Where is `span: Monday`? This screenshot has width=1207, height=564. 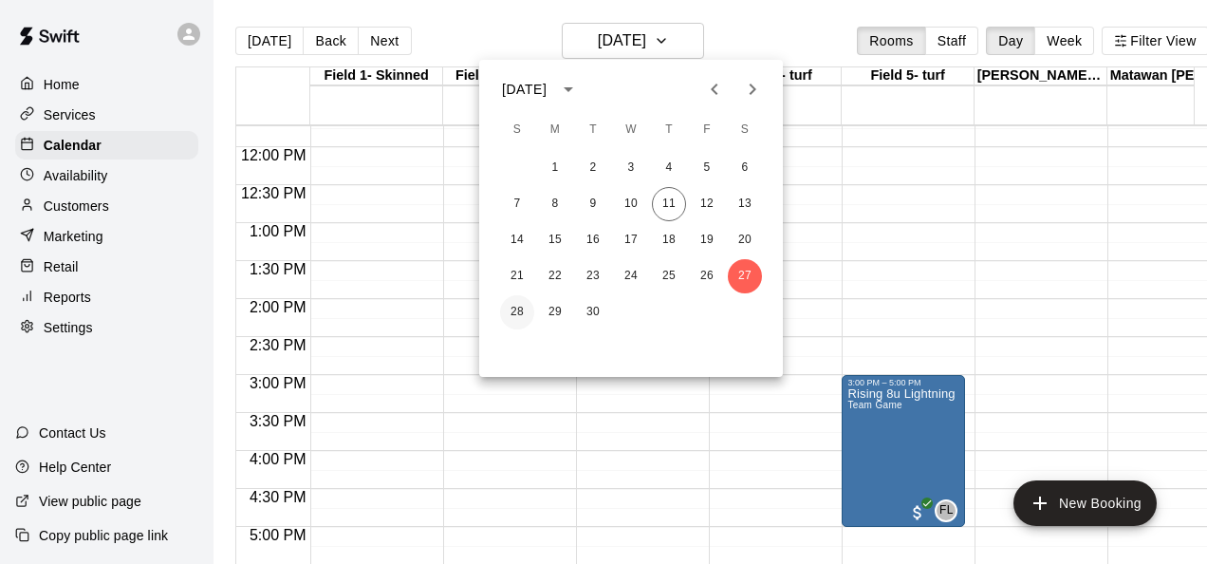 span: Monday is located at coordinates (555, 130).